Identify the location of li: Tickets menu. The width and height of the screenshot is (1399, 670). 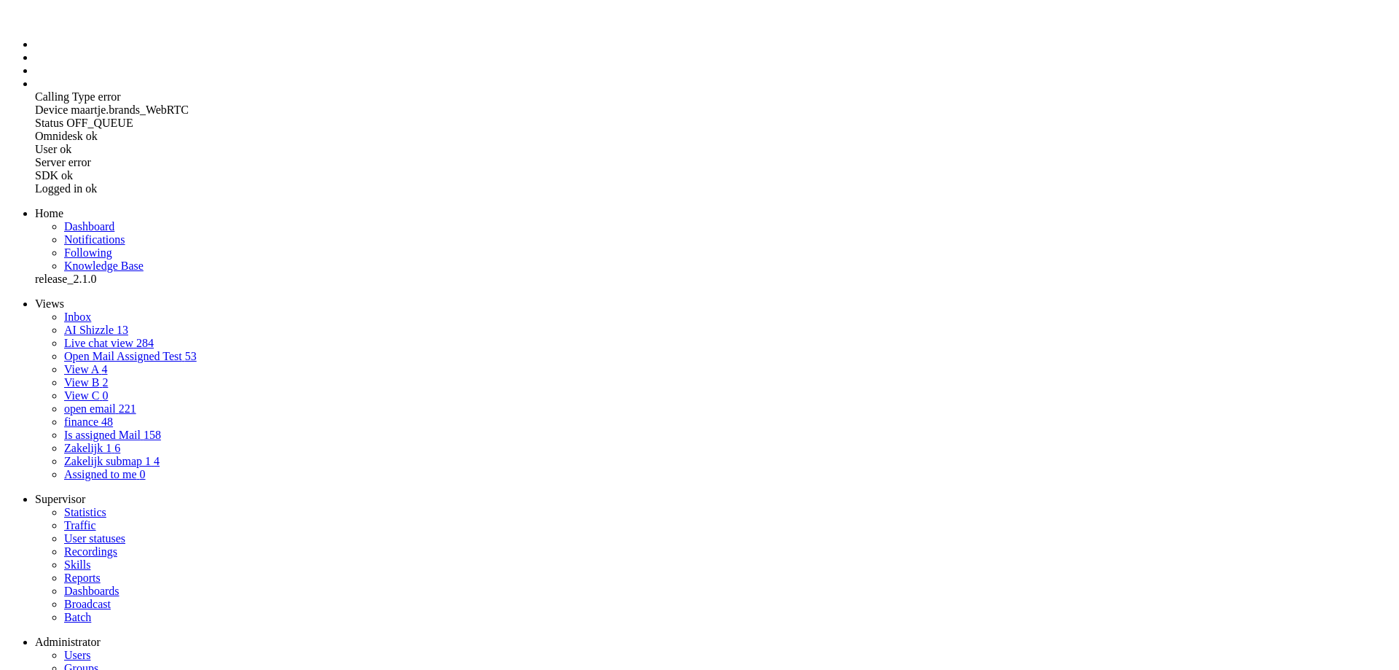
(714, 58).